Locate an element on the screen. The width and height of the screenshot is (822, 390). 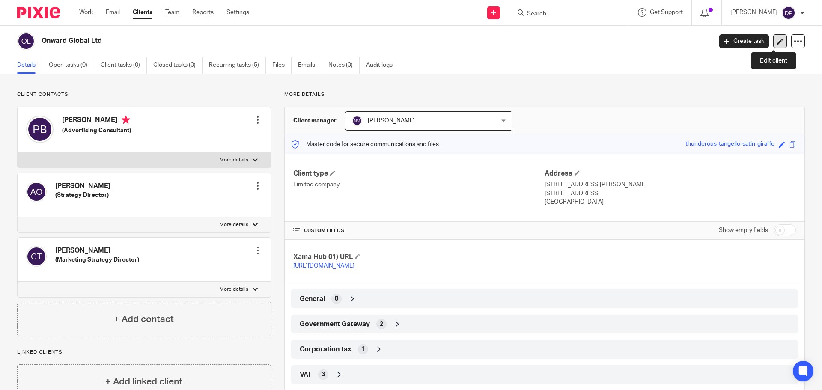
h3: Client manager is located at coordinates (315, 121).